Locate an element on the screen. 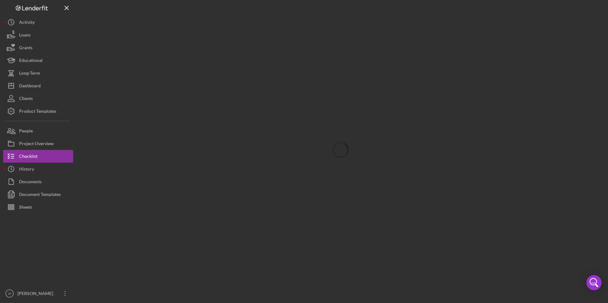 The height and width of the screenshot is (303, 608). button: Clients is located at coordinates (38, 99).